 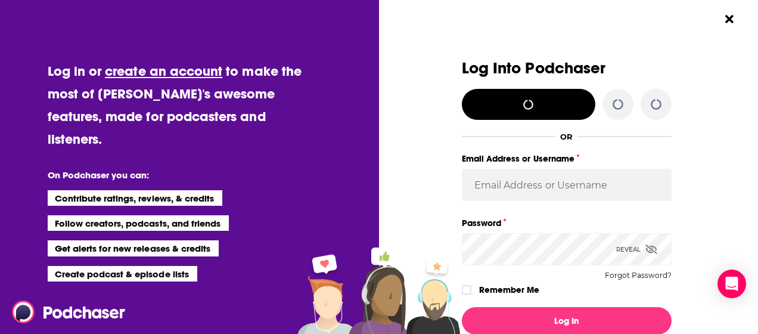 I want to click on li: On Podchaser you can:, so click(x=167, y=175).